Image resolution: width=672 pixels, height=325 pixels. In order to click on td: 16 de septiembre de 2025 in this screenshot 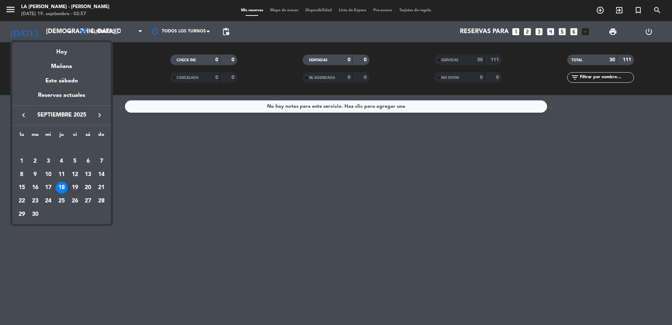, I will do `click(35, 187)`.